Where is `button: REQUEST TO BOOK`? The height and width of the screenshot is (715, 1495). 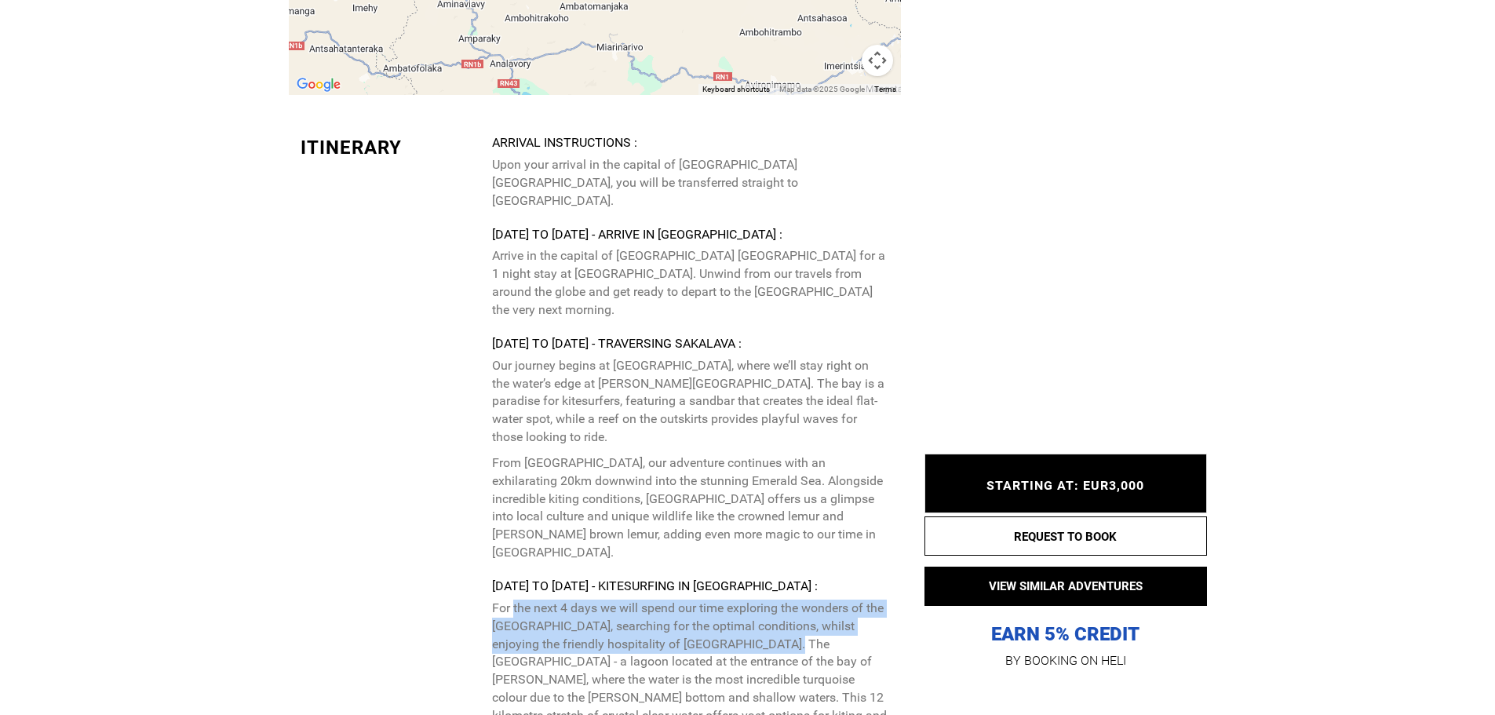
button: REQUEST TO BOOK is located at coordinates (1066, 536).